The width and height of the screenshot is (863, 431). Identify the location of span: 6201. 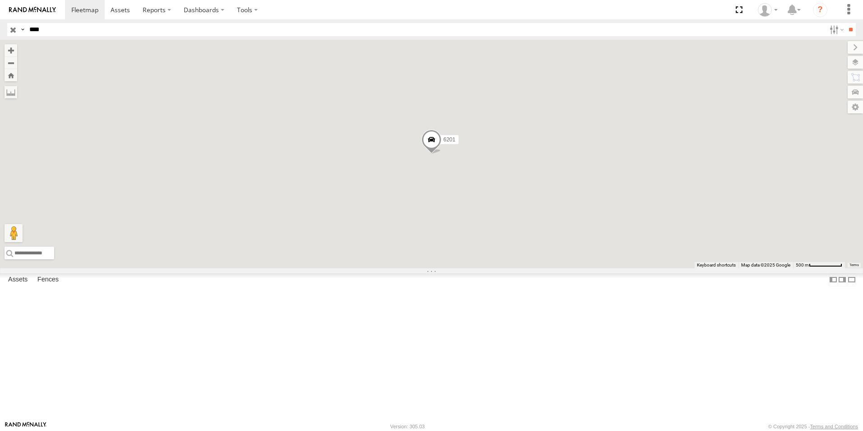
(449, 140).